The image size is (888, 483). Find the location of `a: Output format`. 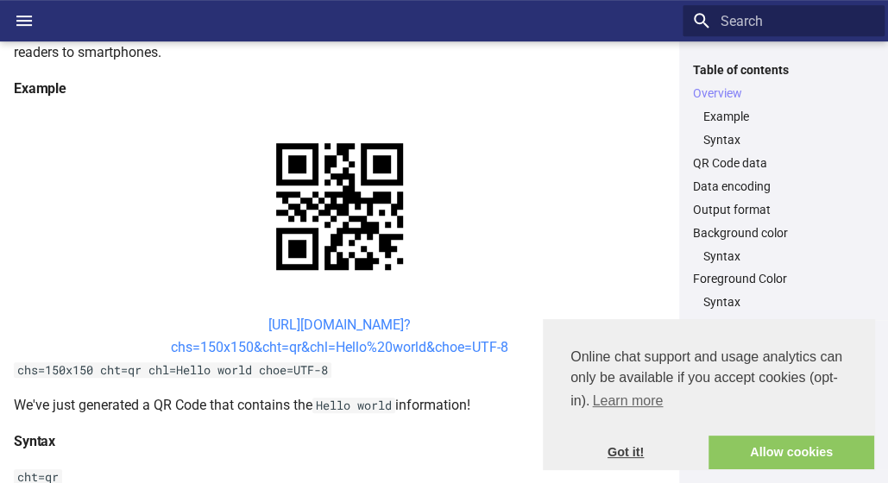

a: Output format is located at coordinates (784, 210).